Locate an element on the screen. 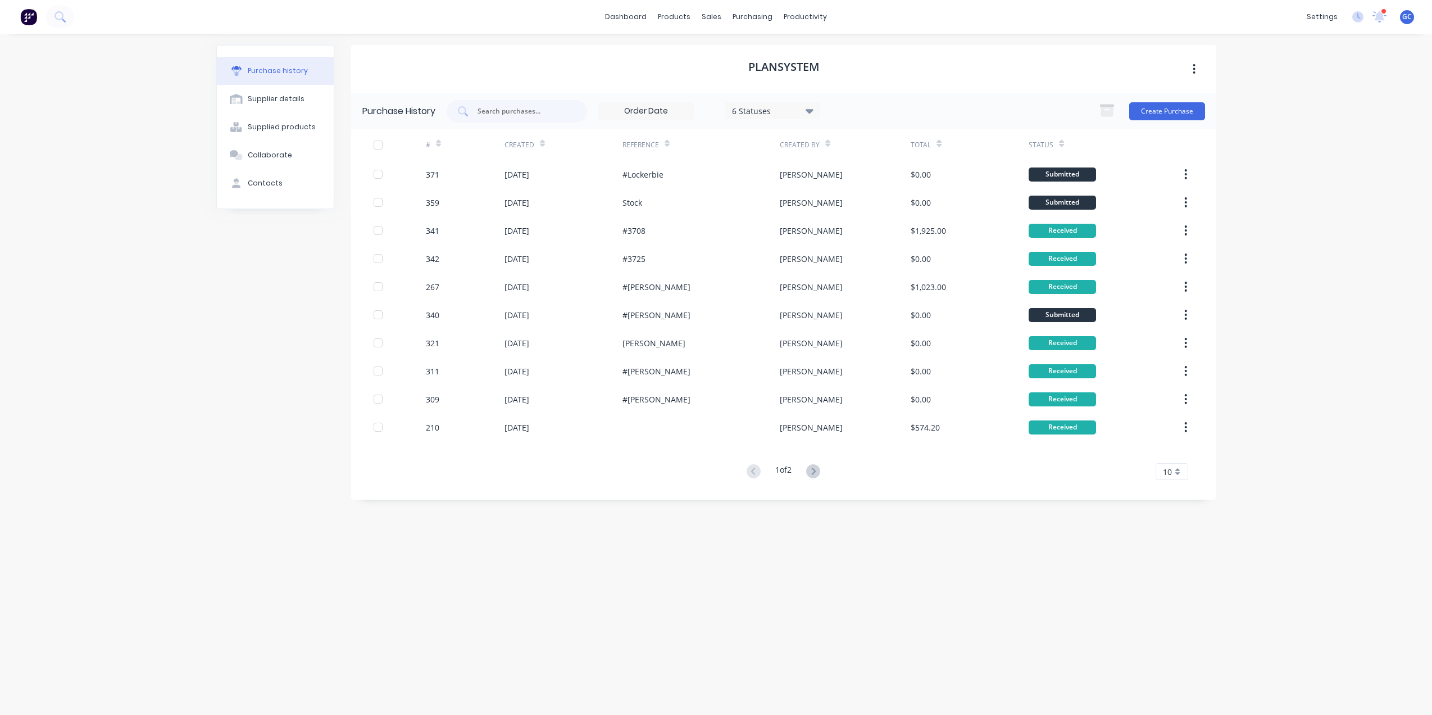 Image resolution: width=1432 pixels, height=715 pixels. div: 309 is located at coordinates (433, 399).